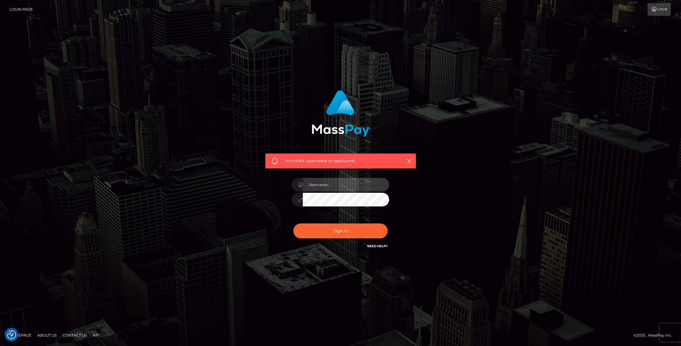  Describe the element at coordinates (96, 335) in the screenshot. I see `a: API` at that location.